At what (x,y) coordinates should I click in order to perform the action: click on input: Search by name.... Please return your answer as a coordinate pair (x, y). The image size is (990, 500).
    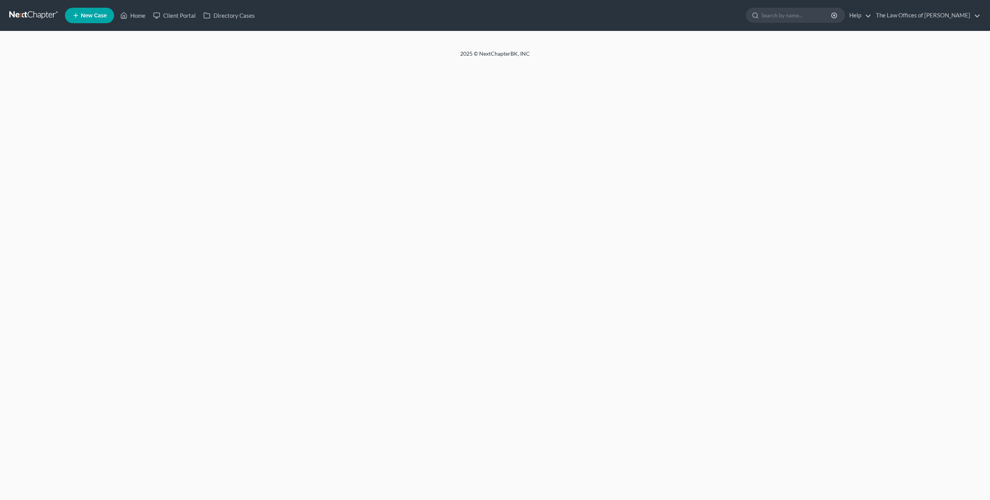
    Looking at the image, I should click on (797, 15).